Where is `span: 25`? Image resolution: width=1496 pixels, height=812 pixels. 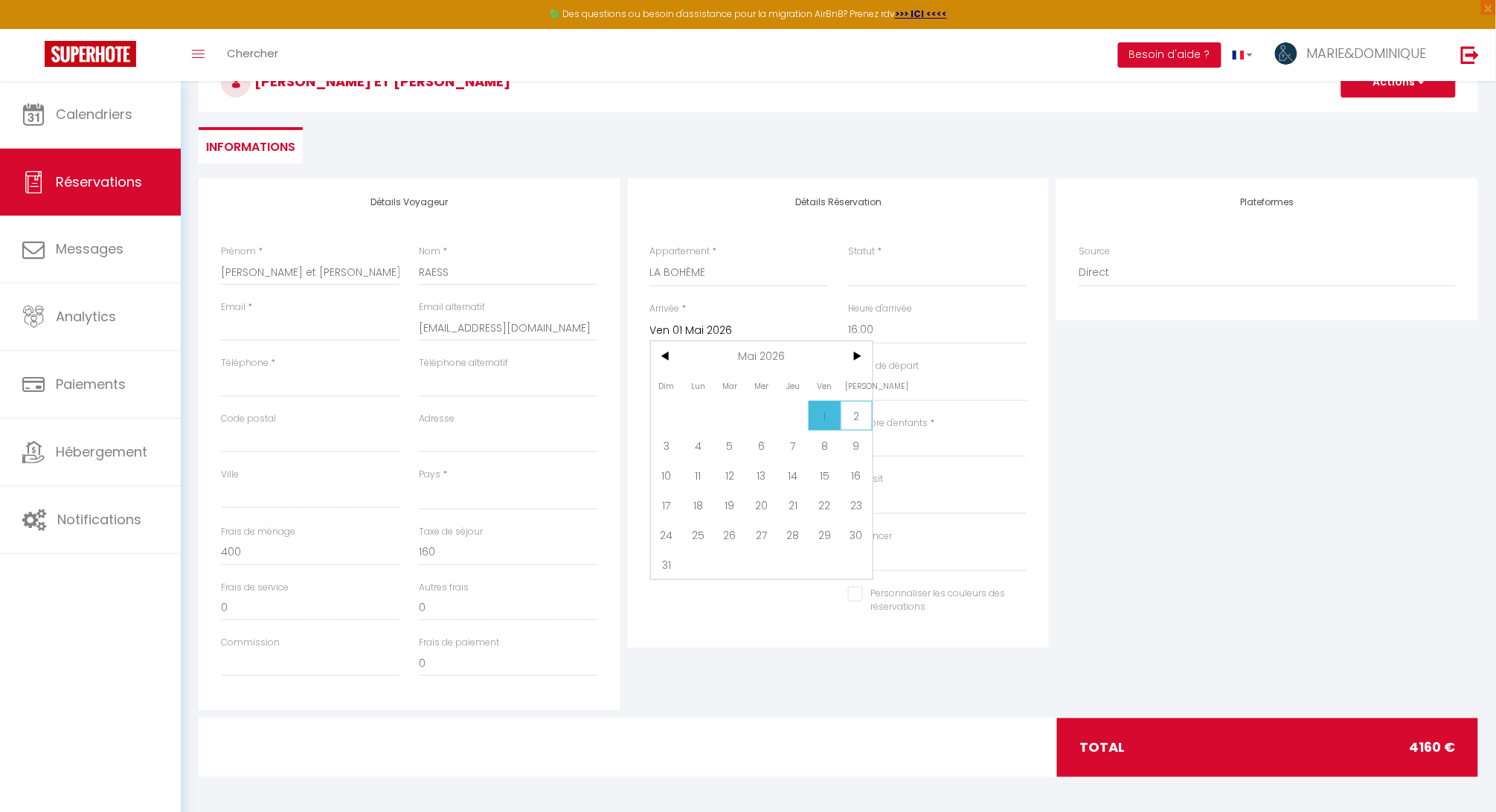 span: 25 is located at coordinates (698, 535).